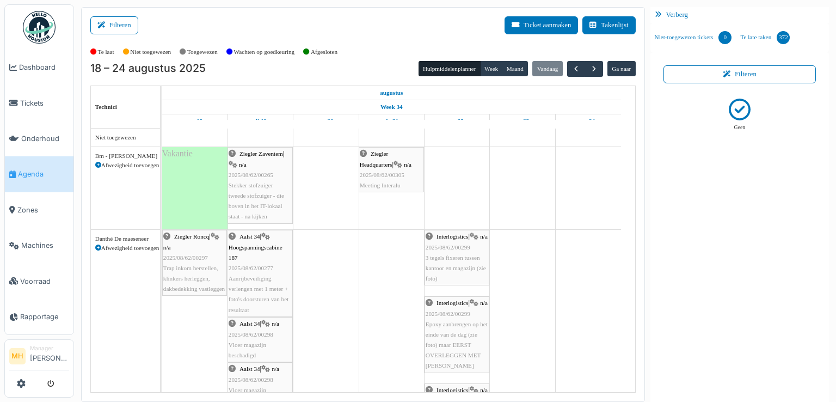 The width and height of the screenshot is (836, 402). Describe the element at coordinates (39, 316) in the screenshot. I see `a: Rapportage` at that location.